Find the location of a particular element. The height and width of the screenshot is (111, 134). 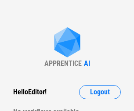

img: Apprentice AI is located at coordinates (67, 43).